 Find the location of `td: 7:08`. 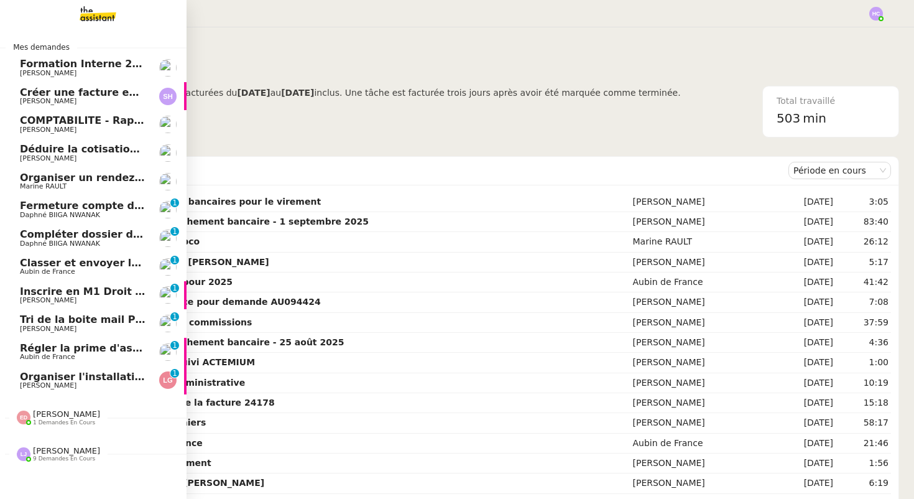

td: 7:08 is located at coordinates (863, 302).